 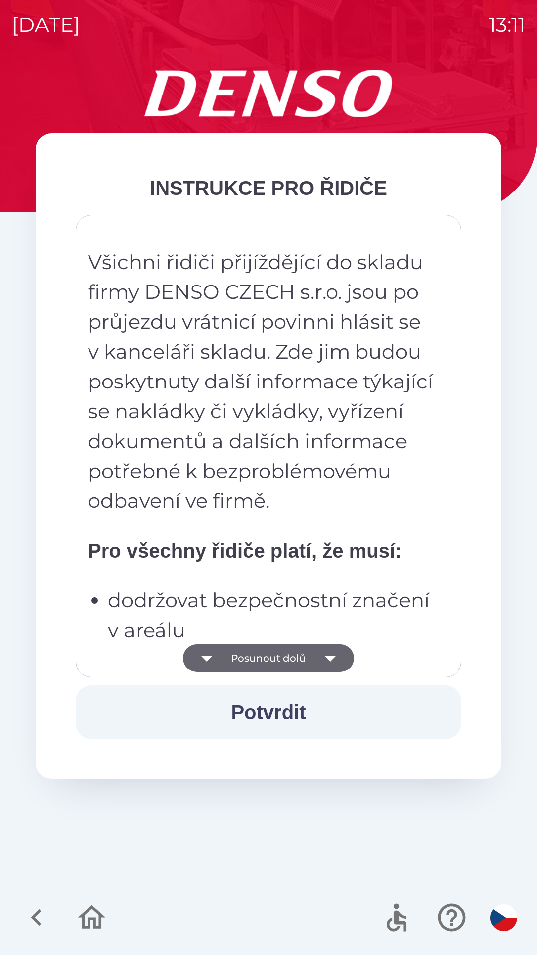 I want to click on img: cs flag, so click(x=504, y=918).